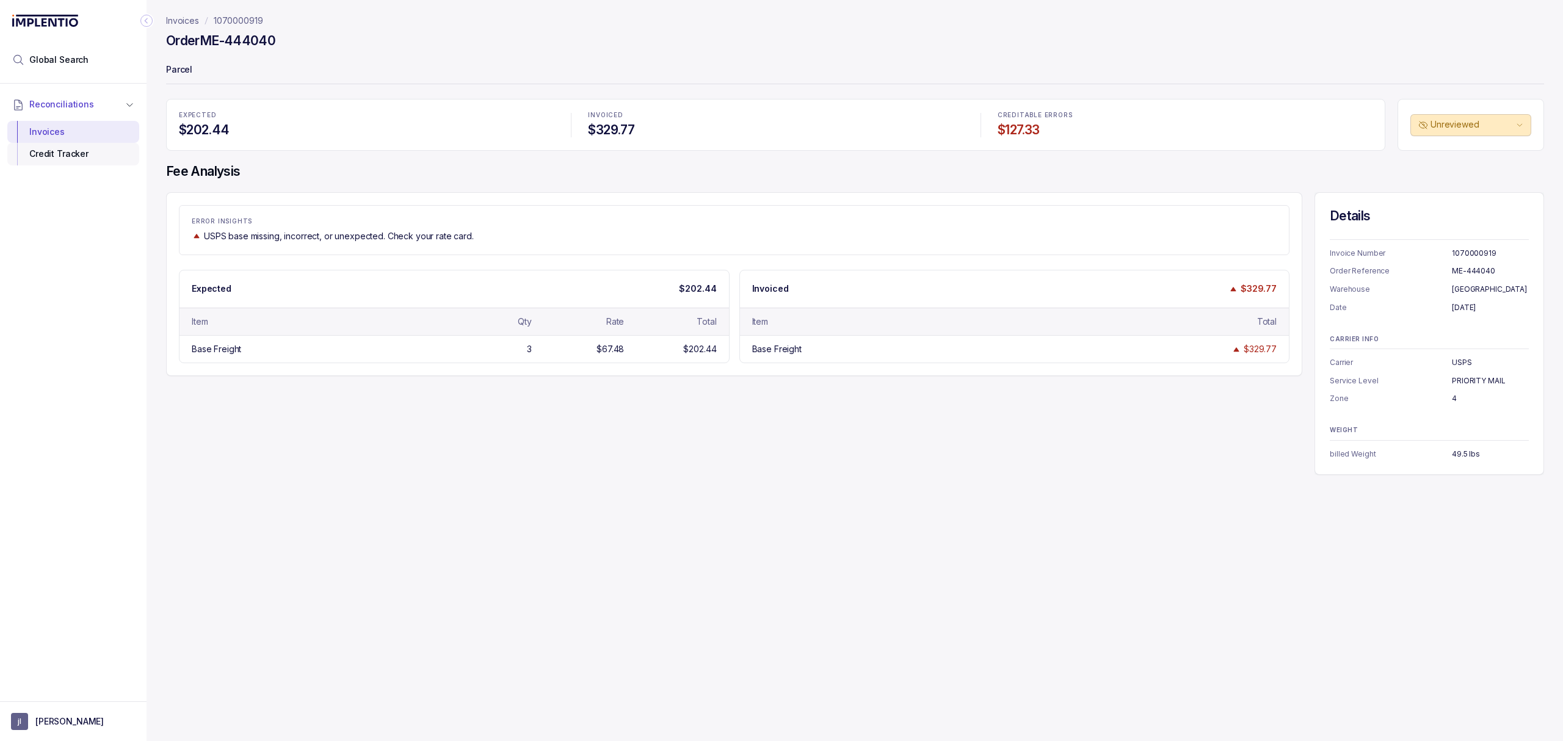  What do you see at coordinates (1390, 399) in the screenshot?
I see `p: Zone` at bounding box center [1390, 399].